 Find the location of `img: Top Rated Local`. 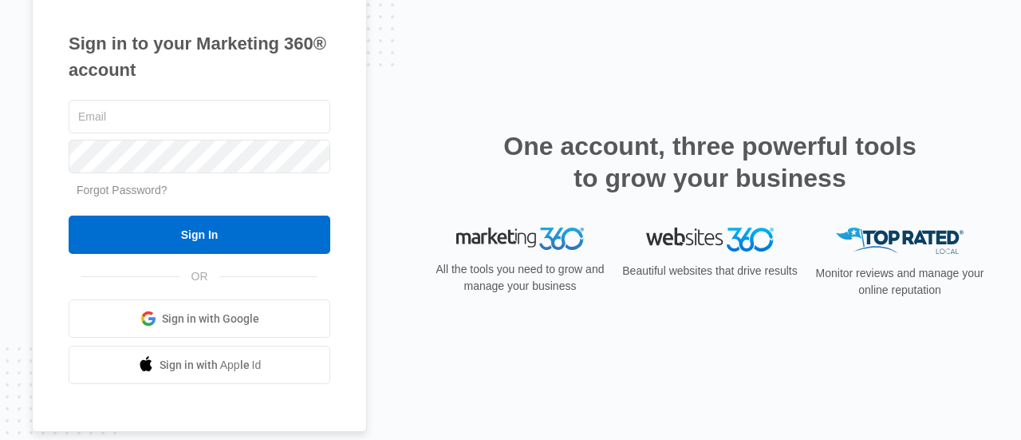

img: Top Rated Local is located at coordinates (900, 240).